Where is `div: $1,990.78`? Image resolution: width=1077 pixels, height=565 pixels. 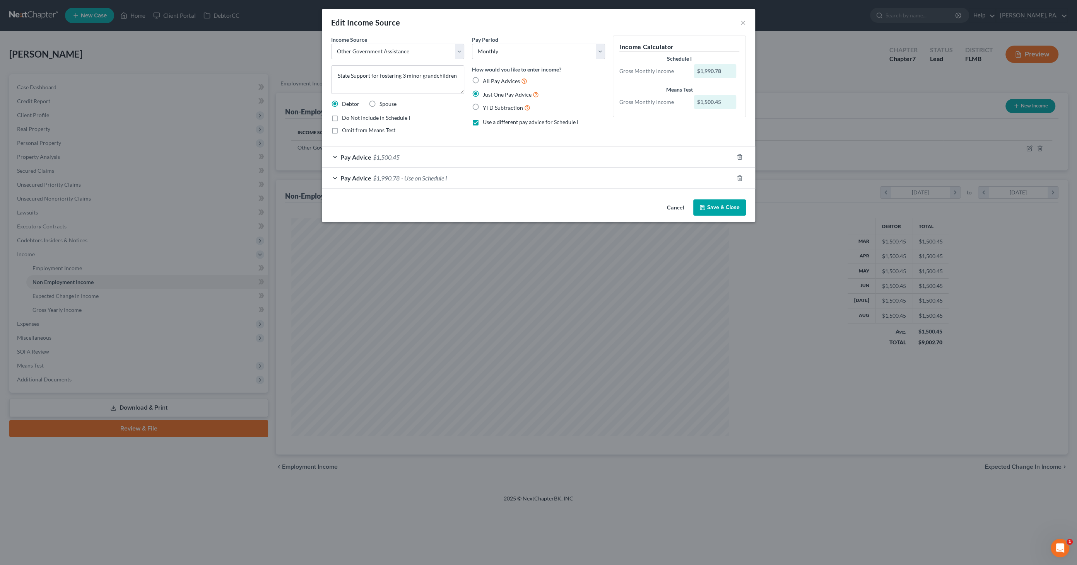 div: $1,990.78 is located at coordinates (715, 71).